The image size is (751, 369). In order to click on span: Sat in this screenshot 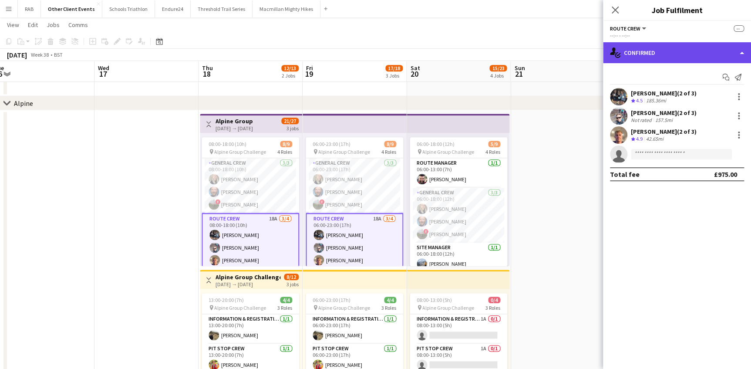, I will do `click(415, 68)`.